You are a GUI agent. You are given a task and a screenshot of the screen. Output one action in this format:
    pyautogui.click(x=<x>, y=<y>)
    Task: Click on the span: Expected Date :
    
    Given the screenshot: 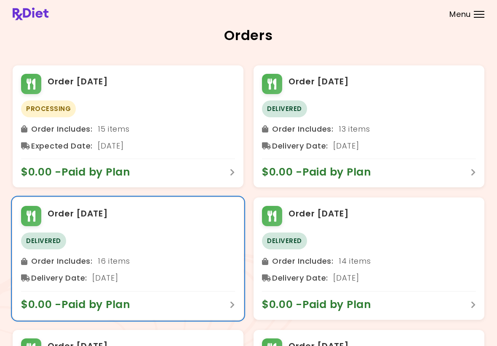 What is the action you would take?
    pyautogui.click(x=62, y=146)
    